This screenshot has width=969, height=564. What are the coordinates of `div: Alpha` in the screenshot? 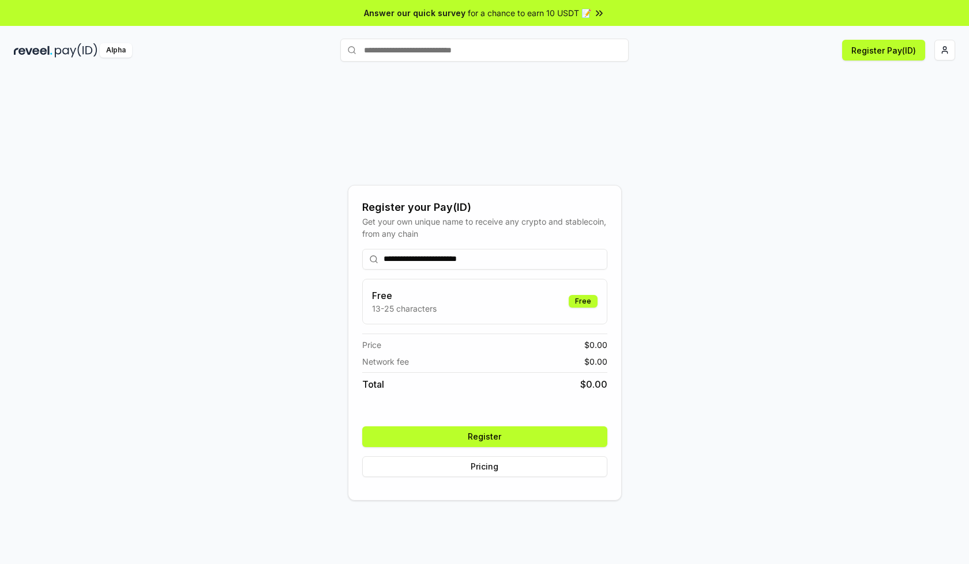 It's located at (116, 50).